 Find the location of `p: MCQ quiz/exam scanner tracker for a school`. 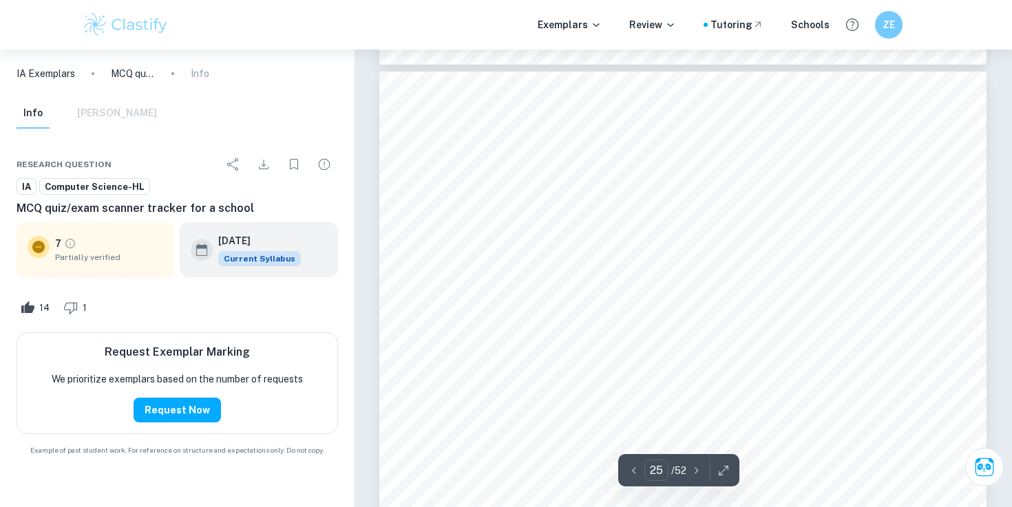

p: MCQ quiz/exam scanner tracker for a school is located at coordinates (133, 74).